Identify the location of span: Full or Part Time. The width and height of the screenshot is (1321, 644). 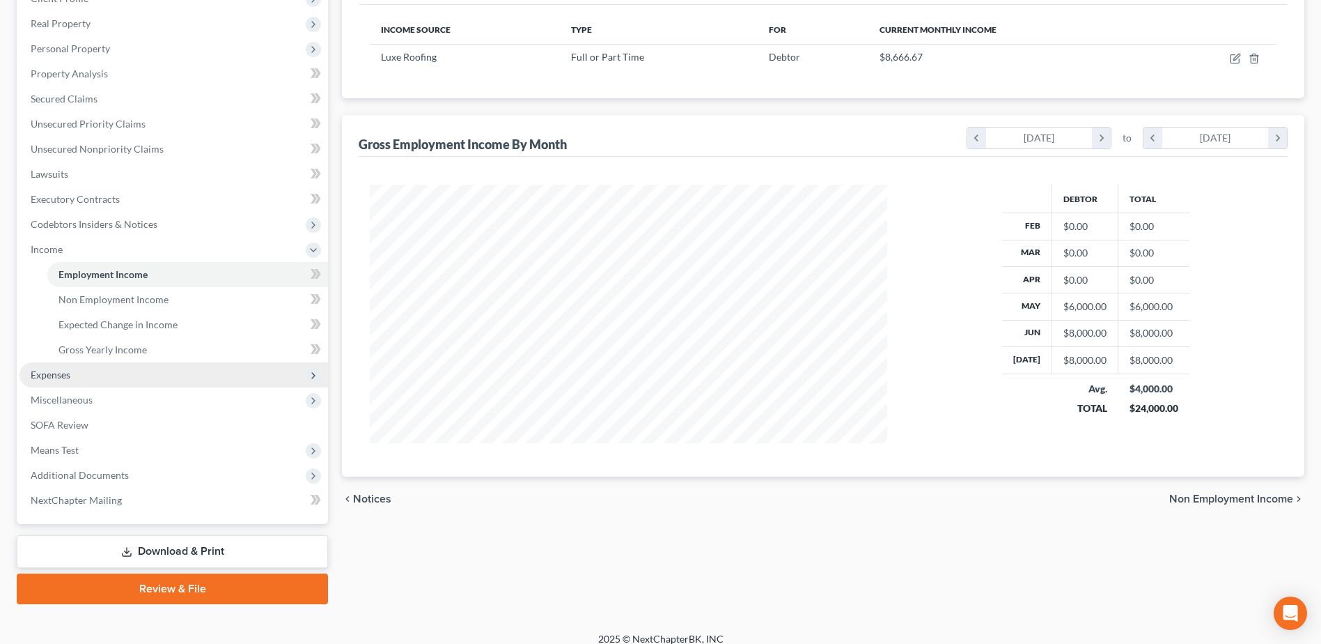
(607, 56).